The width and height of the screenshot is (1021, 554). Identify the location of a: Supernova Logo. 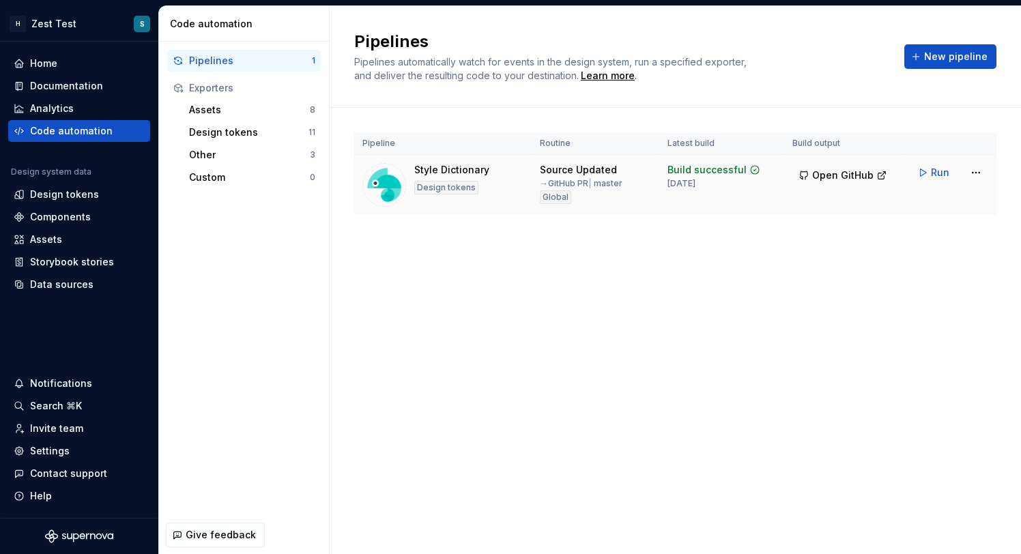
(79, 536).